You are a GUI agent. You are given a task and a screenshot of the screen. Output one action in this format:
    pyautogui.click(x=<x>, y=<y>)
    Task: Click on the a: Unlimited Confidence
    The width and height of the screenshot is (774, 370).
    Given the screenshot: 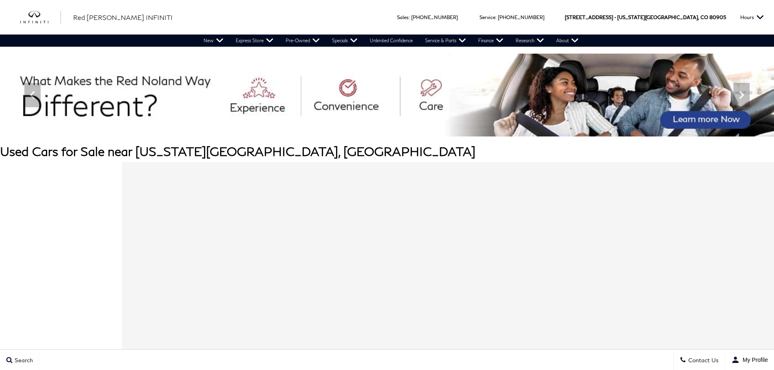 What is the action you would take?
    pyautogui.click(x=391, y=41)
    